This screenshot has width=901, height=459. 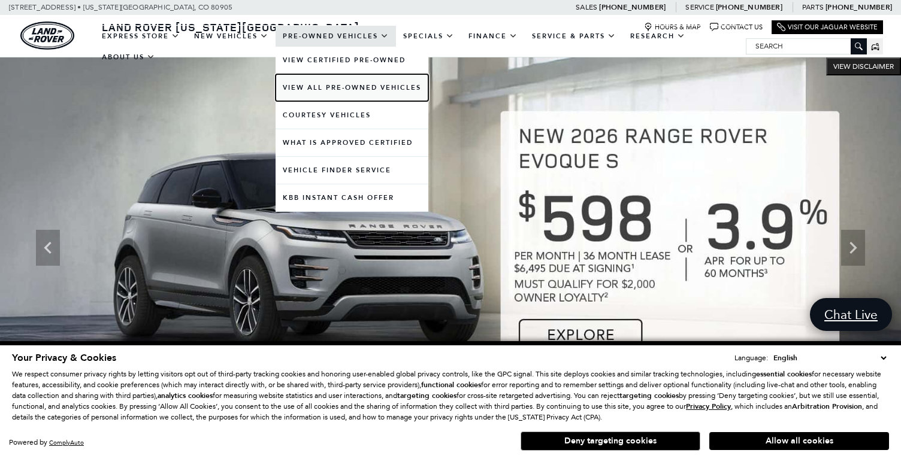 I want to click on a: View All Pre-Owned Vehicles, so click(x=352, y=87).